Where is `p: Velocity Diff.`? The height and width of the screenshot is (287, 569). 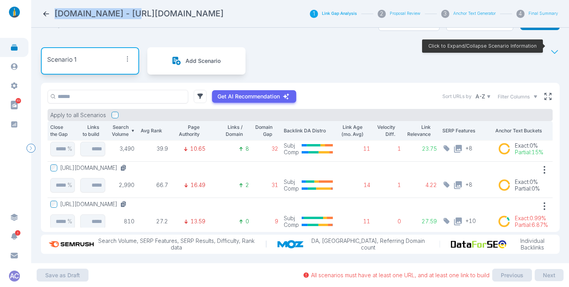 p: Velocity Diff. is located at coordinates (386, 130).